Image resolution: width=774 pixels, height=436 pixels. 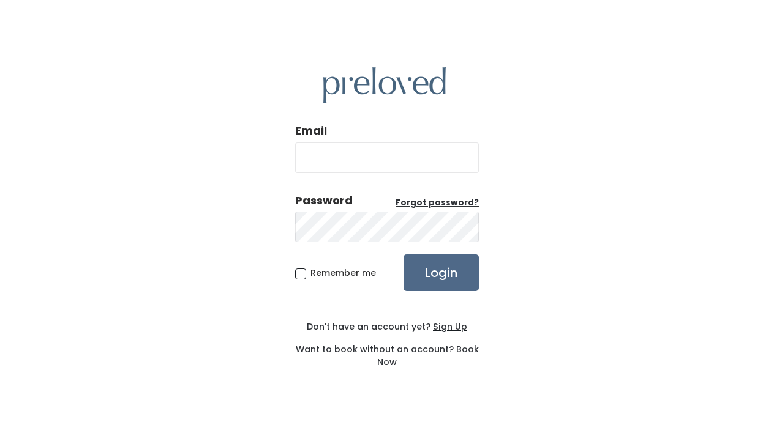 I want to click on a: Book Now, so click(x=428, y=356).